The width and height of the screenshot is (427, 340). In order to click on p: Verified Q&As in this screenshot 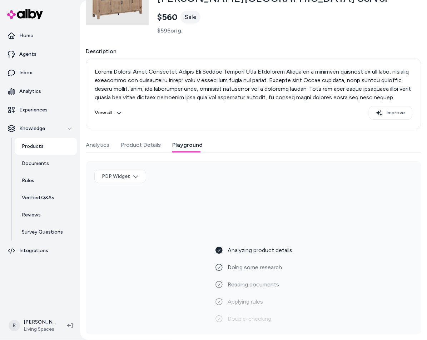, I will do `click(38, 198)`.